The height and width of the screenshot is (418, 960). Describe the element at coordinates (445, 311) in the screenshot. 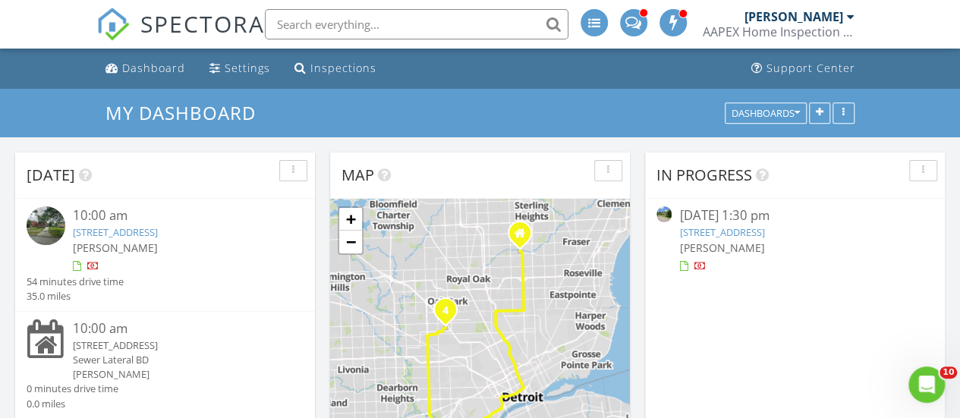

I see `i: 4` at that location.